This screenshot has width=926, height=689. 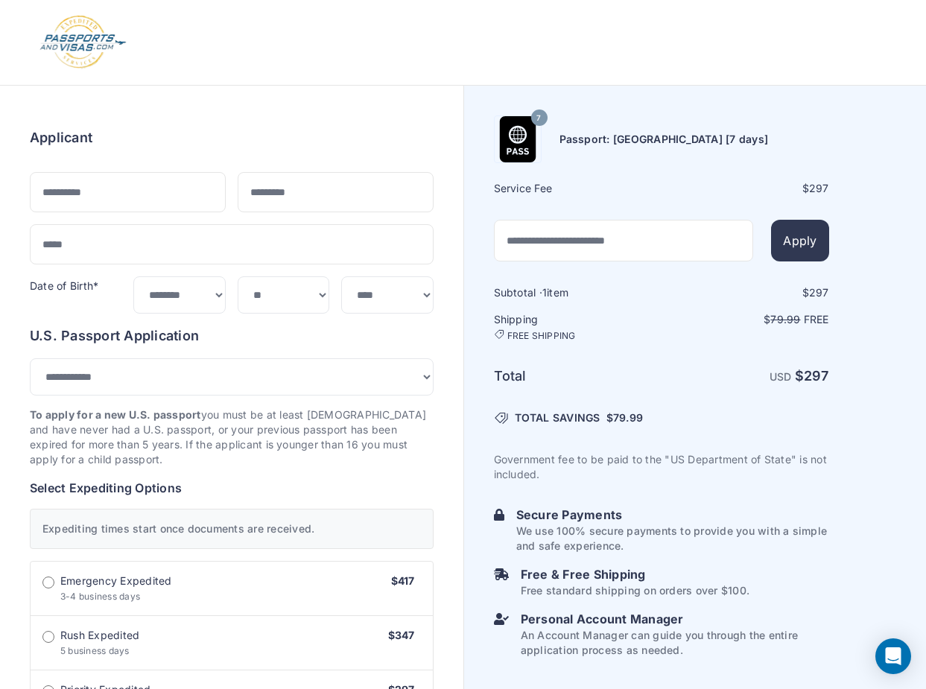 What do you see at coordinates (542, 336) in the screenshot?
I see `span: FREE SHIPPING` at bounding box center [542, 336].